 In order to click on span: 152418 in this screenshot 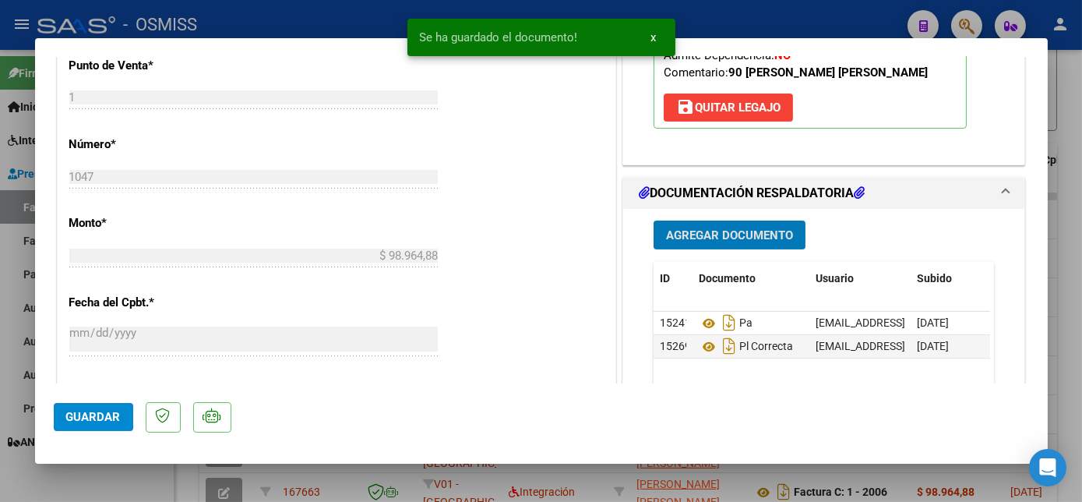, I will do `click(679, 323)`.